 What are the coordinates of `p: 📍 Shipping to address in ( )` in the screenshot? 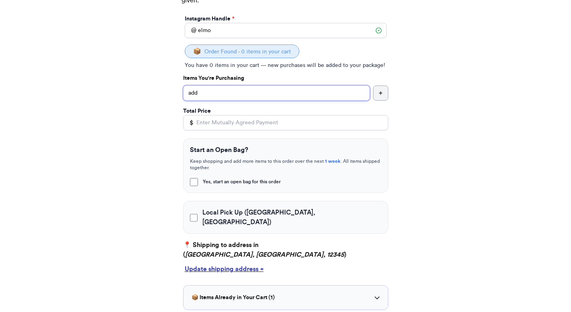 It's located at (286, 250).